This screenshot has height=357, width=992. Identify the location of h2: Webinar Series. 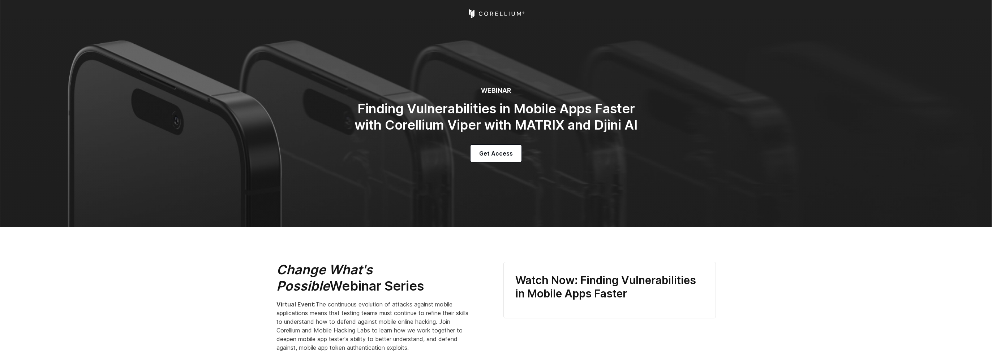
(374, 278).